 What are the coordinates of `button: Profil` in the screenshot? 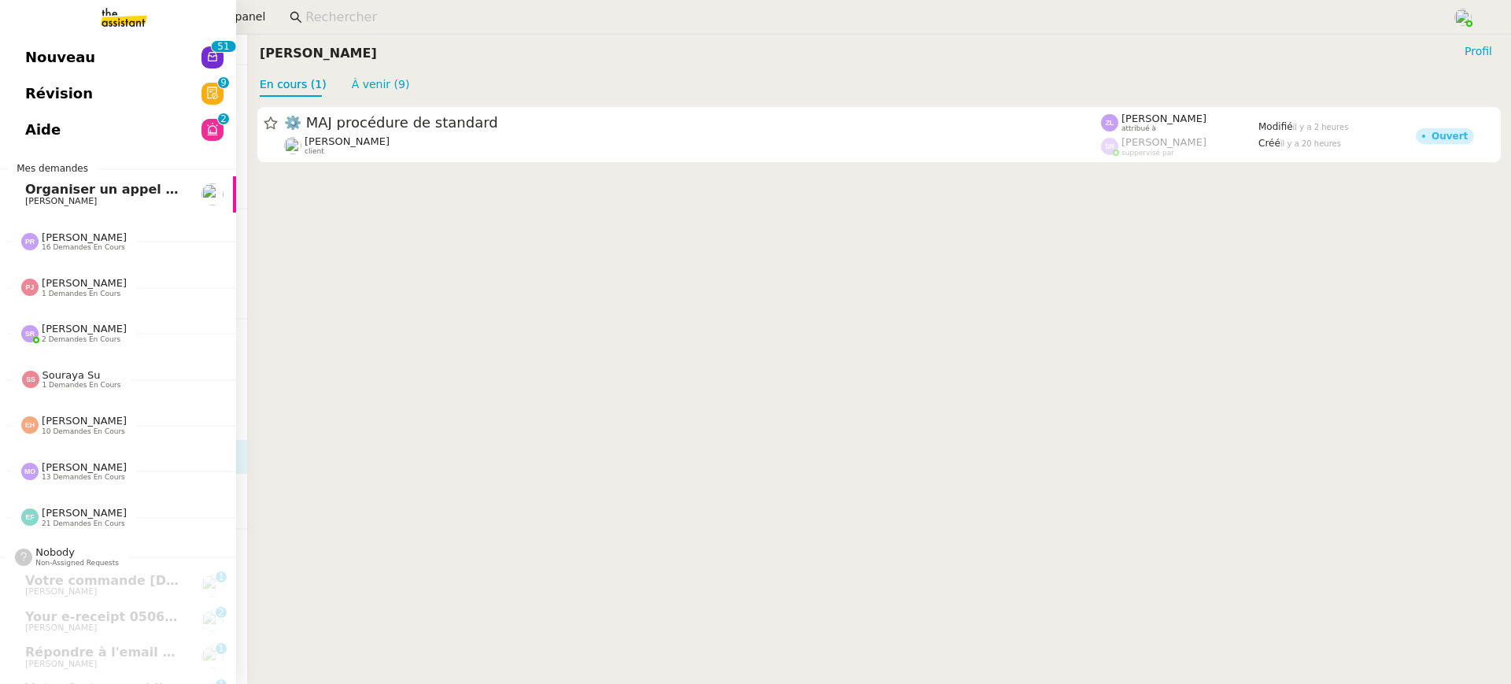 It's located at (1478, 51).